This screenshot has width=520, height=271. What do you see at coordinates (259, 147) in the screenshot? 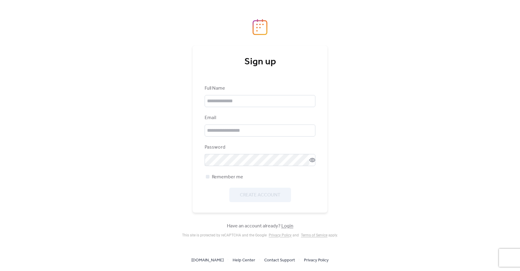
I see `div: Password` at bounding box center [259, 147].